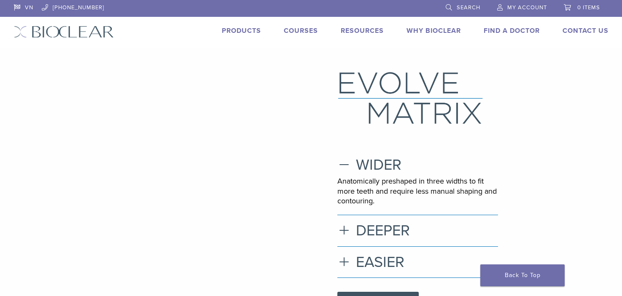  Describe the element at coordinates (433, 31) in the screenshot. I see `a: Why Bioclear` at that location.